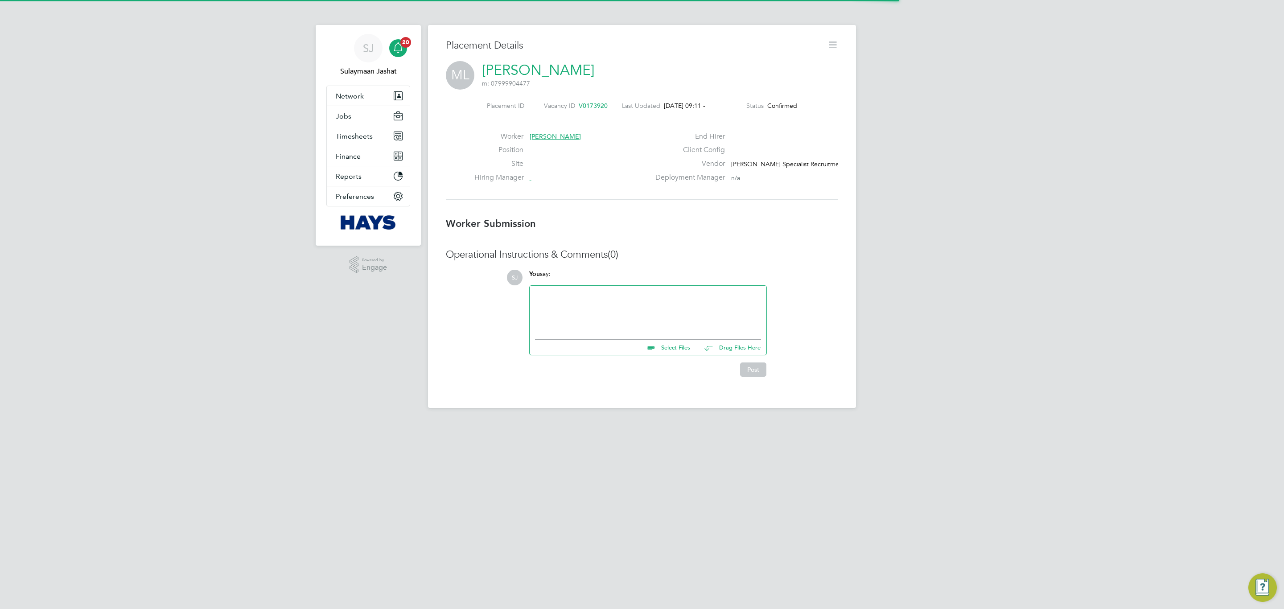 This screenshot has height=609, width=1284. I want to click on span: Finance, so click(348, 156).